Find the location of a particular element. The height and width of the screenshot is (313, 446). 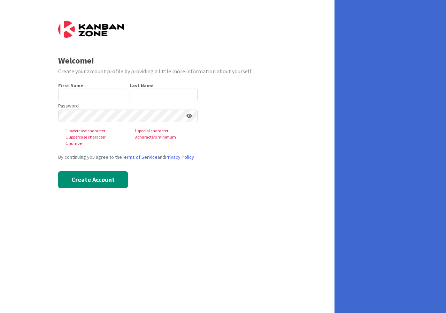

label: Last Name is located at coordinates (141, 85).